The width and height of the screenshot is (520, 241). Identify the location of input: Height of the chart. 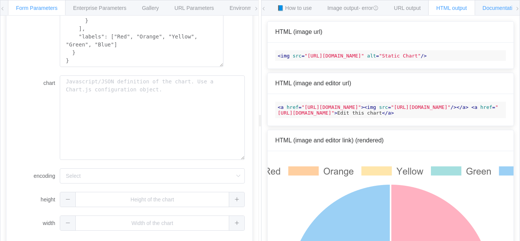
(152, 200).